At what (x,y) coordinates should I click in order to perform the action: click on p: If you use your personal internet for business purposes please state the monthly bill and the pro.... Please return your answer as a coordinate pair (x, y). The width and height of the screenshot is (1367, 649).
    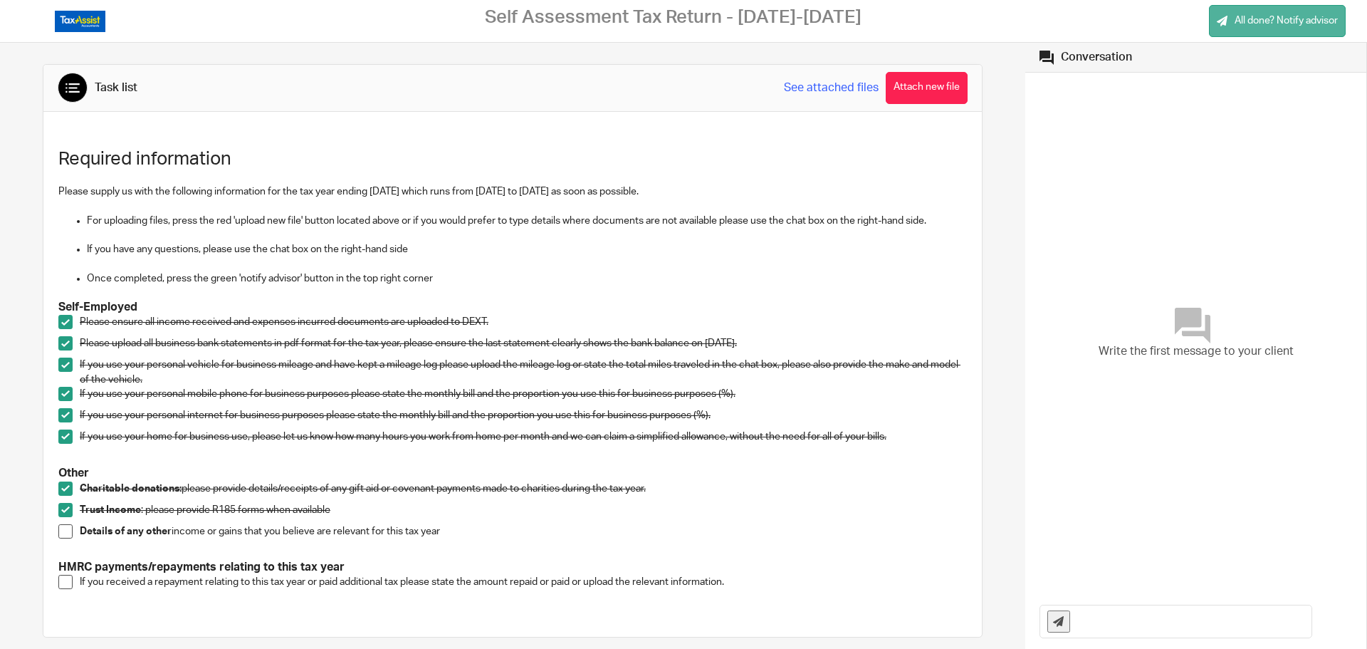
    Looking at the image, I should click on (523, 415).